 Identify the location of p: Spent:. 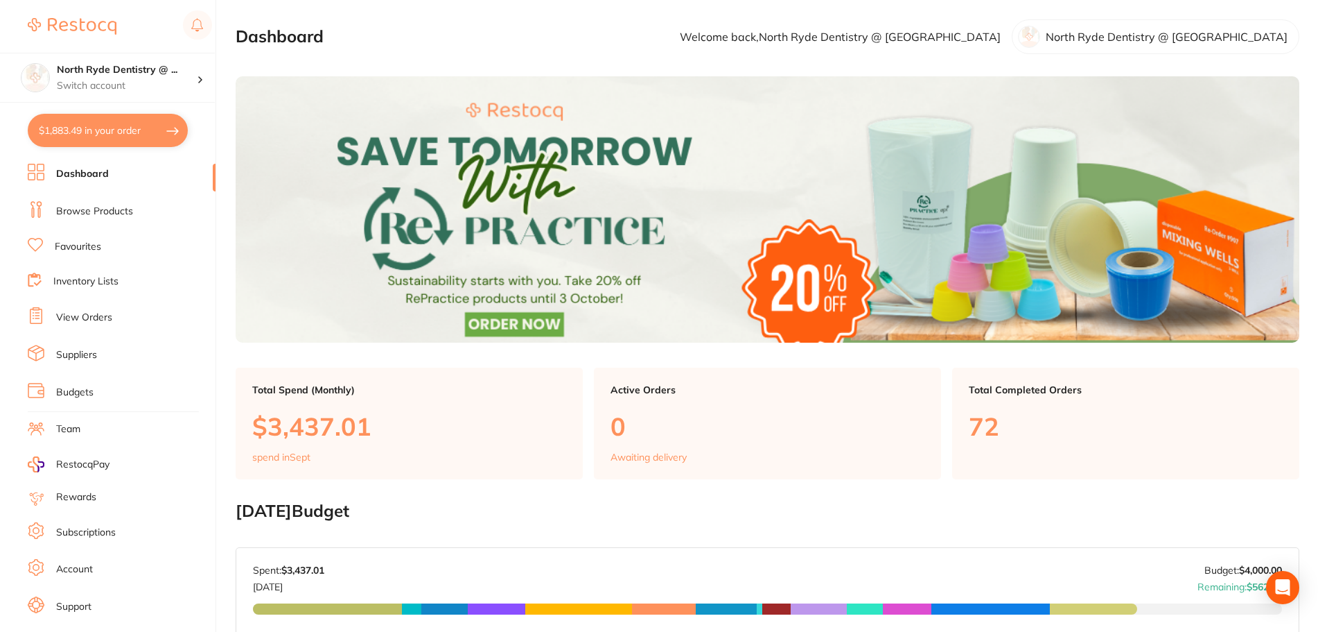
(288, 570).